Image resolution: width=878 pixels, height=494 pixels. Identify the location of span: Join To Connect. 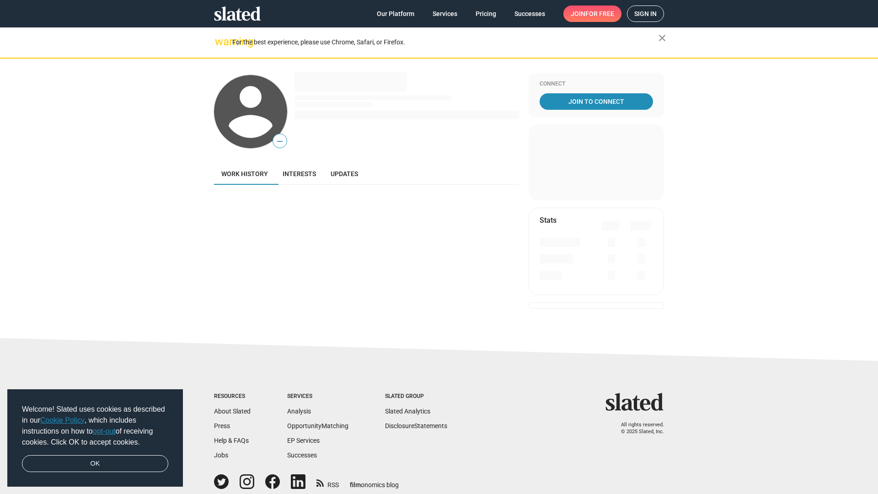
(596, 102).